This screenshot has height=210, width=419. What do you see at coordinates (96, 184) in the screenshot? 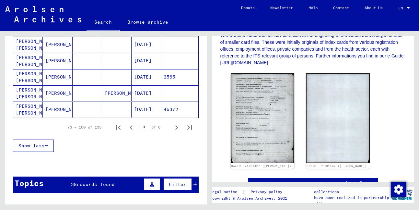
I see `span: records found` at bounding box center [96, 184].